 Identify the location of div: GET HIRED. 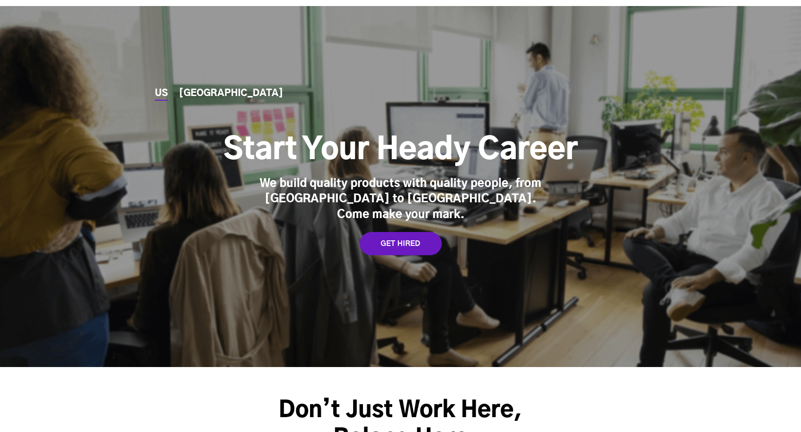
(400, 243).